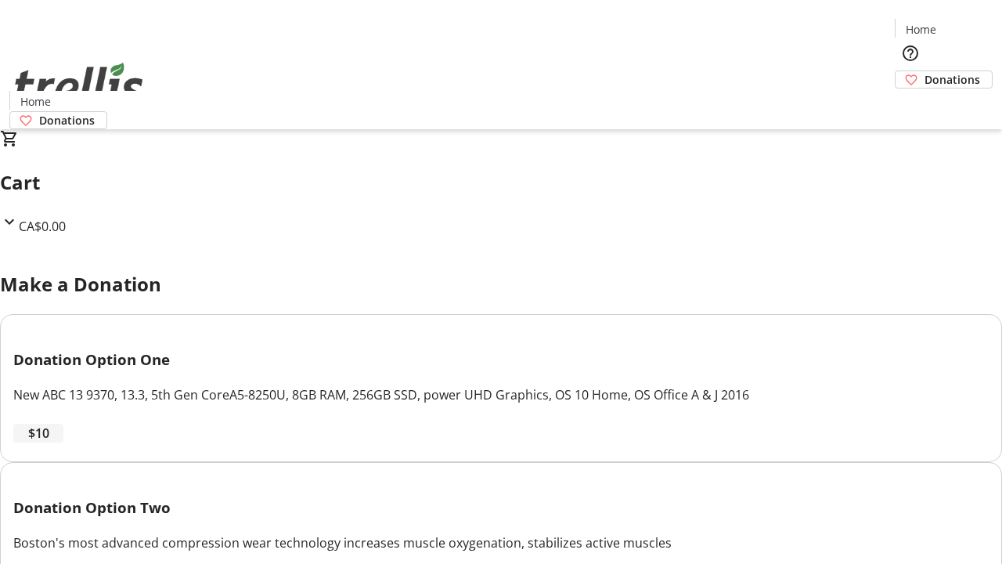  What do you see at coordinates (38, 433) in the screenshot?
I see `button: $10` at bounding box center [38, 433].